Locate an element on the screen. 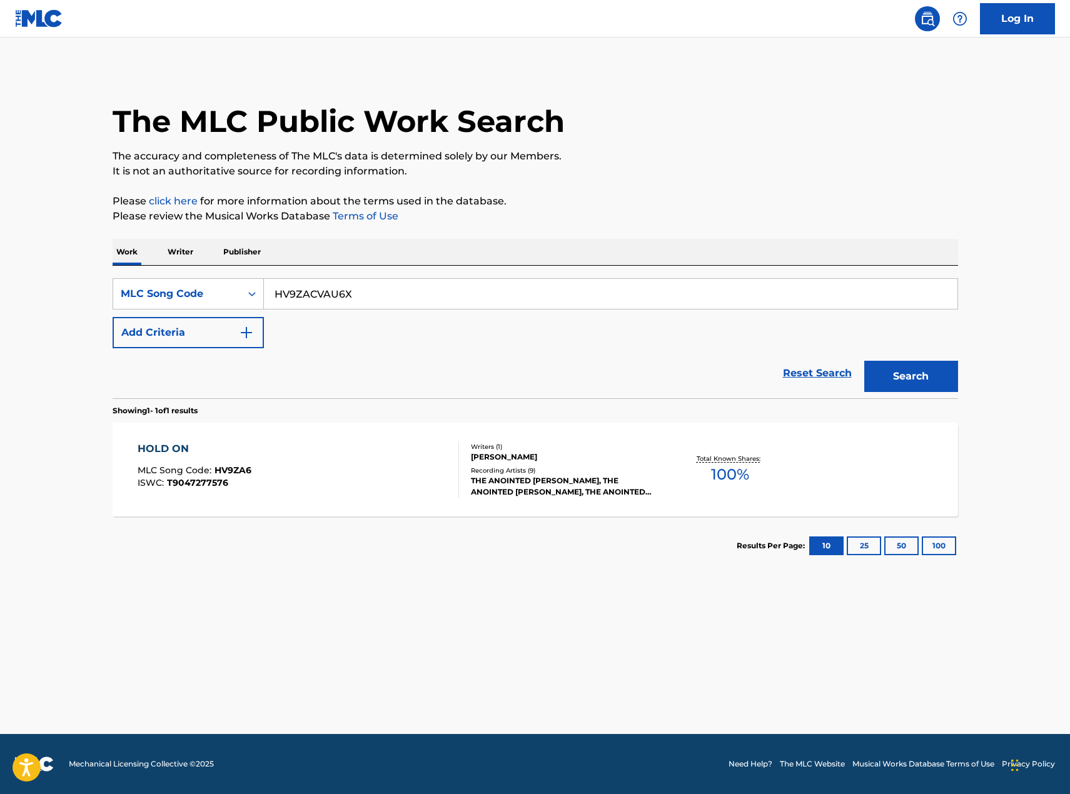  p: Results Per Page: is located at coordinates (772, 546).